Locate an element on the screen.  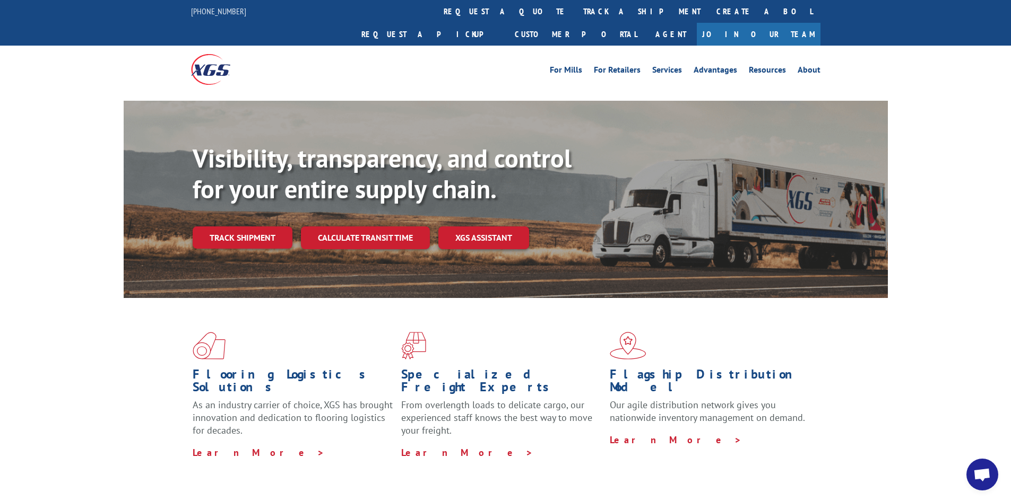
b: Visibility, transparency, and control for your entire supply chain. is located at coordinates (382, 173).